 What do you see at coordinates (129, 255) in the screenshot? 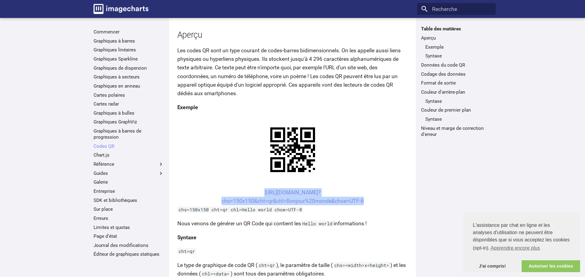
I see `a: Éditeur de graphiques statiques` at bounding box center [129, 255].